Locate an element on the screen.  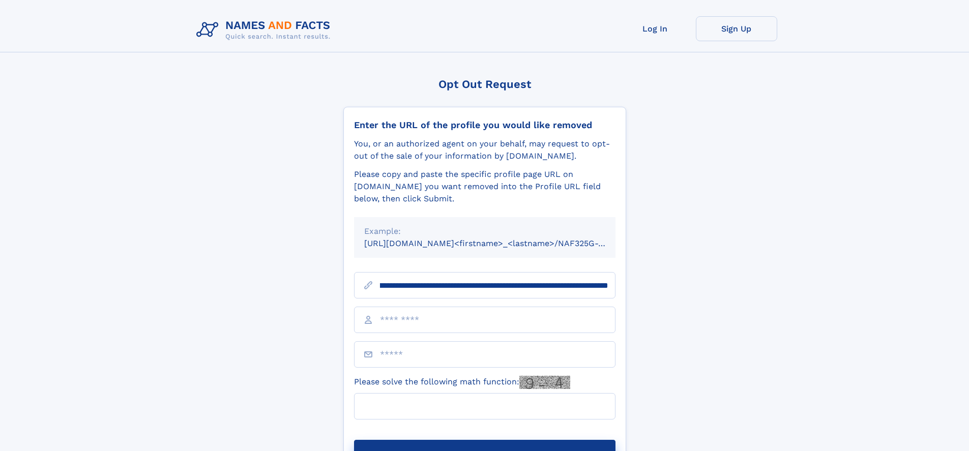
label: Please solve the following math function: is located at coordinates (462, 382).